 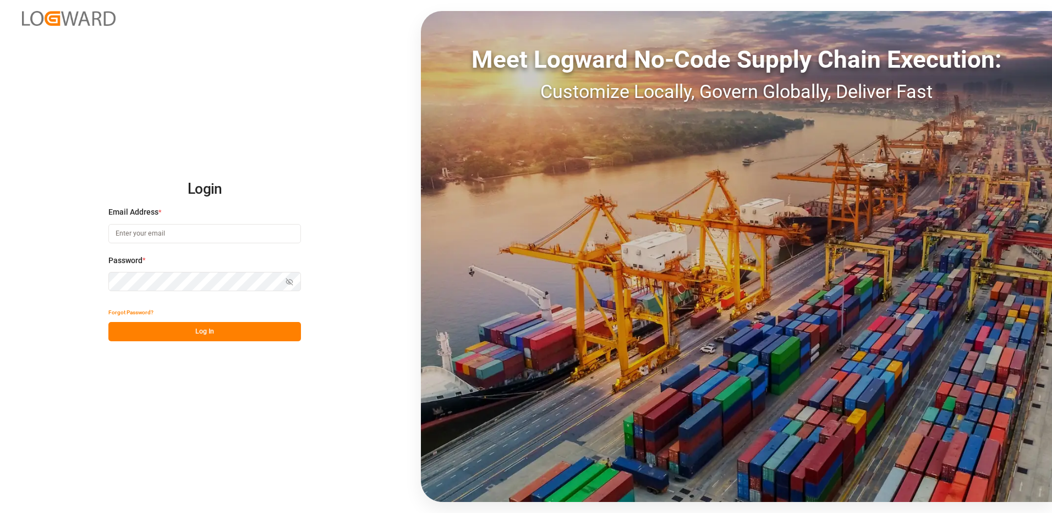 What do you see at coordinates (205, 233) in the screenshot?
I see `input: Enter your email` at bounding box center [205, 233].